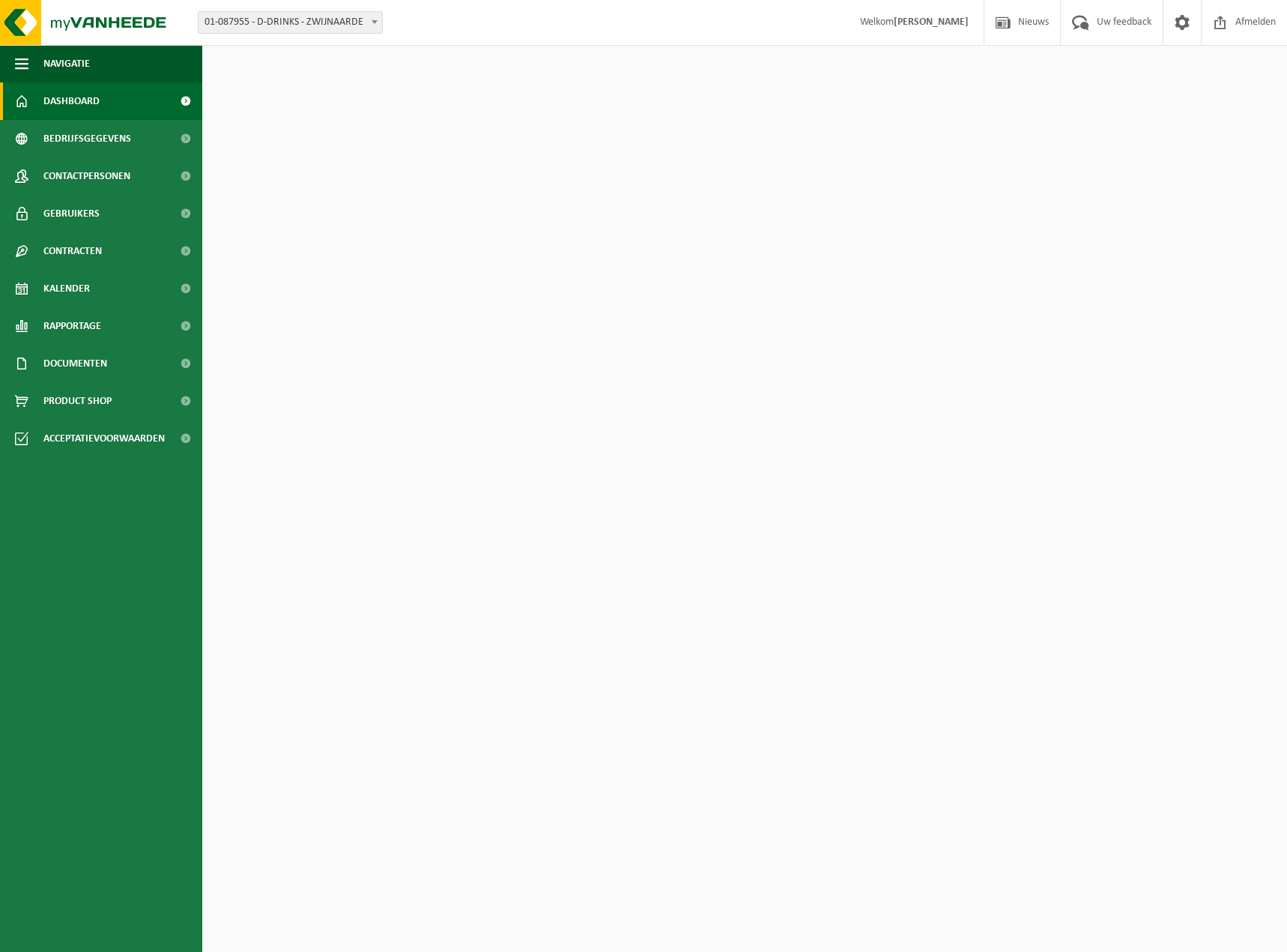 The height and width of the screenshot is (952, 1287). What do you see at coordinates (72, 326) in the screenshot?
I see `span: Rapportage` at bounding box center [72, 326].